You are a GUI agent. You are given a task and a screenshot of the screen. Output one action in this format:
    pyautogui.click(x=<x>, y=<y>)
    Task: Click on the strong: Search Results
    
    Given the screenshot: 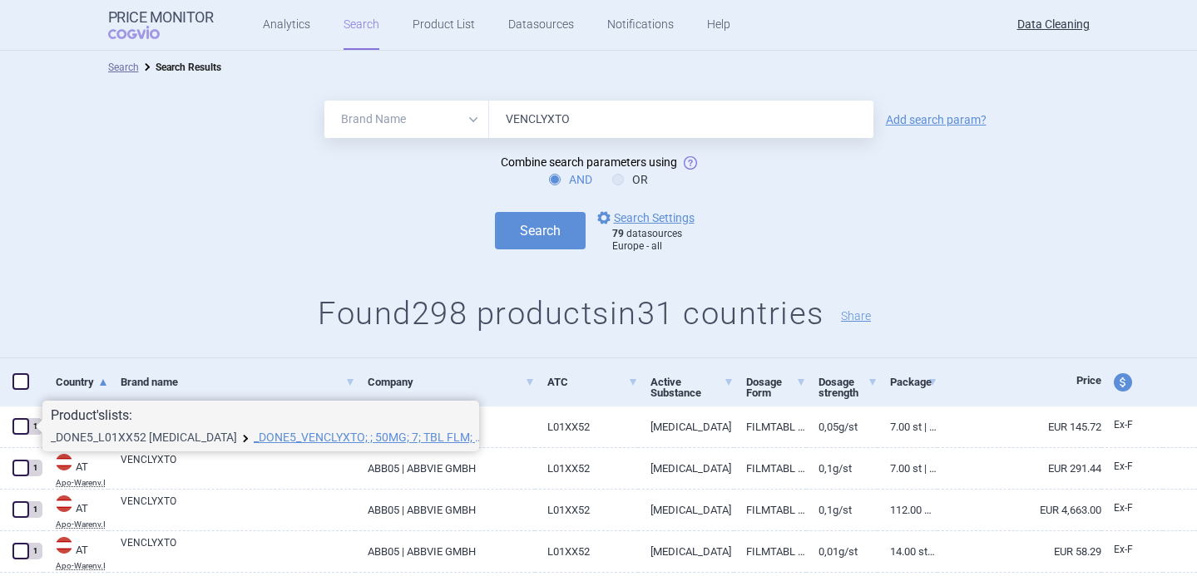 What is the action you would take?
    pyautogui.click(x=188, y=67)
    